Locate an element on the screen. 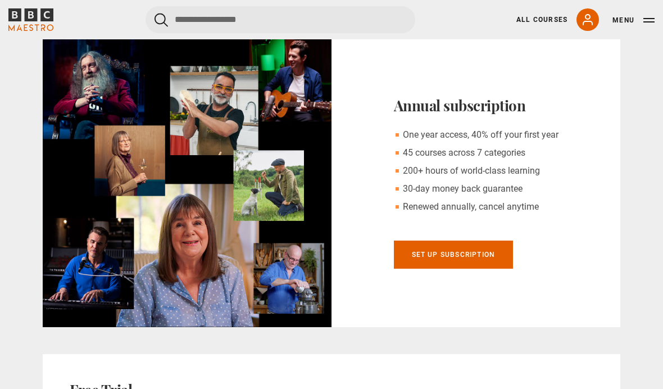  button: Submit the search query is located at coordinates (161, 20).